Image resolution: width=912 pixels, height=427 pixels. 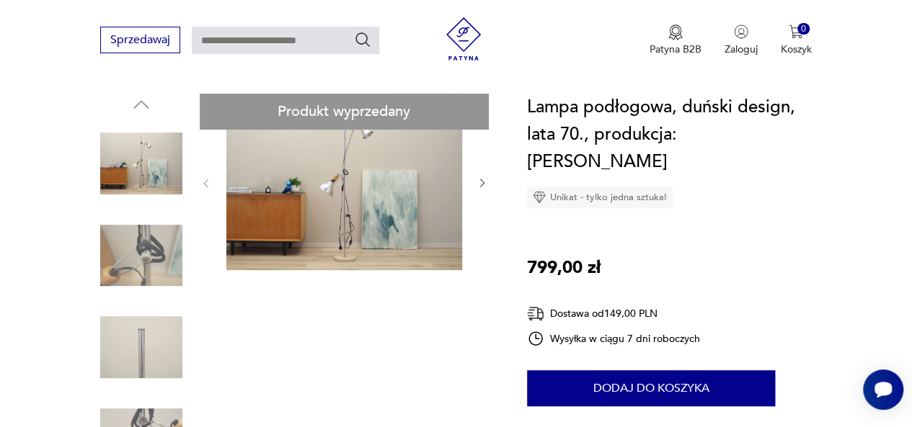 What do you see at coordinates (675, 32) in the screenshot?
I see `img: Ikona medalu` at bounding box center [675, 32].